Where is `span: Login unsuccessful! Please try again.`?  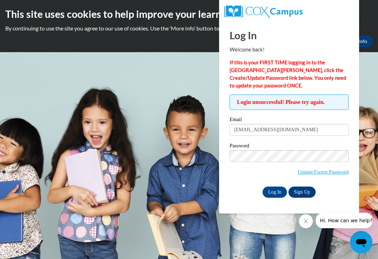 span: Login unsuccessful! Please try again. is located at coordinates (289, 102).